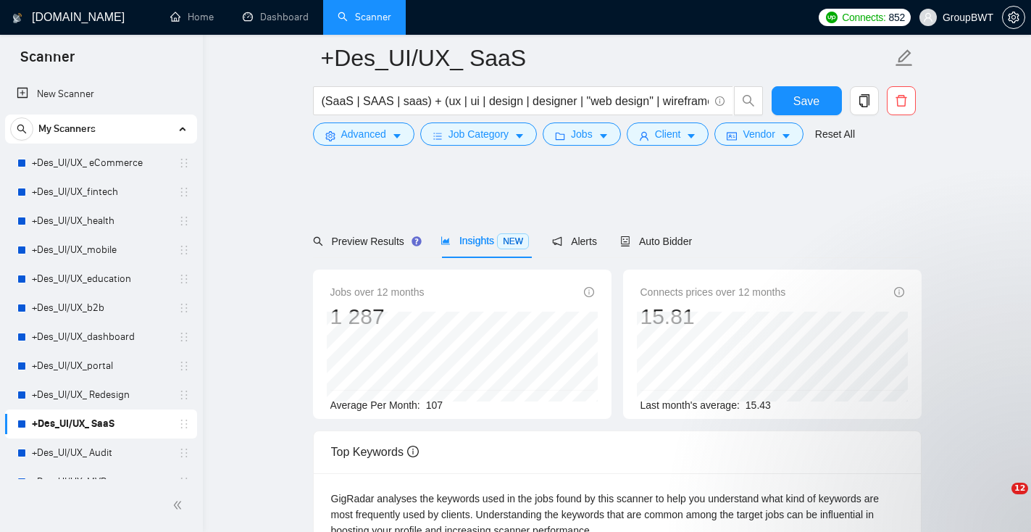  I want to click on a: +Des_UI/UX_fintech, so click(101, 192).